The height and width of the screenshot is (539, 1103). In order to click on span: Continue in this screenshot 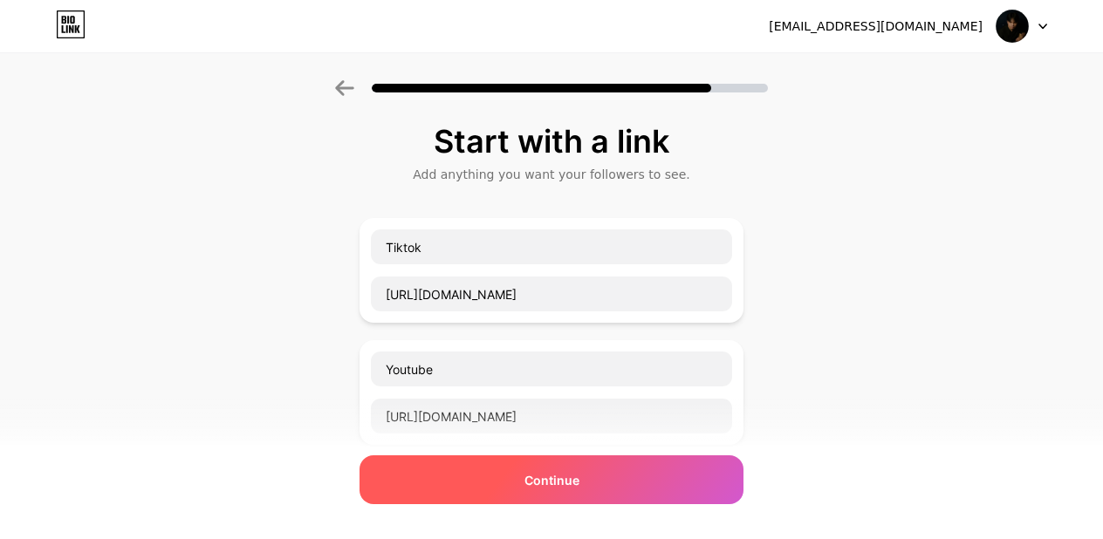, I will do `click(552, 480)`.